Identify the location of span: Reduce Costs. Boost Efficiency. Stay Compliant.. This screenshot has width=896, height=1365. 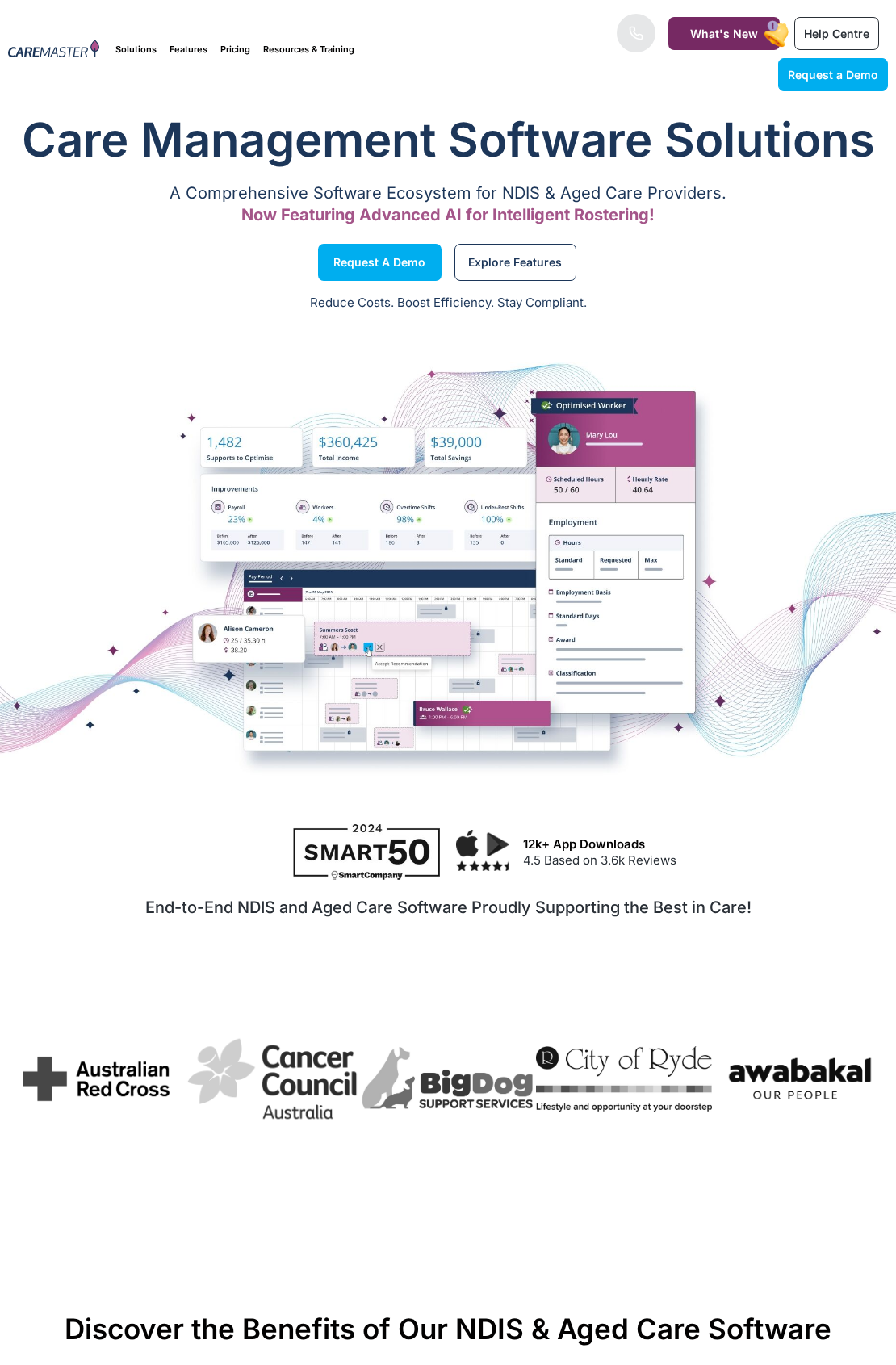
(448, 302).